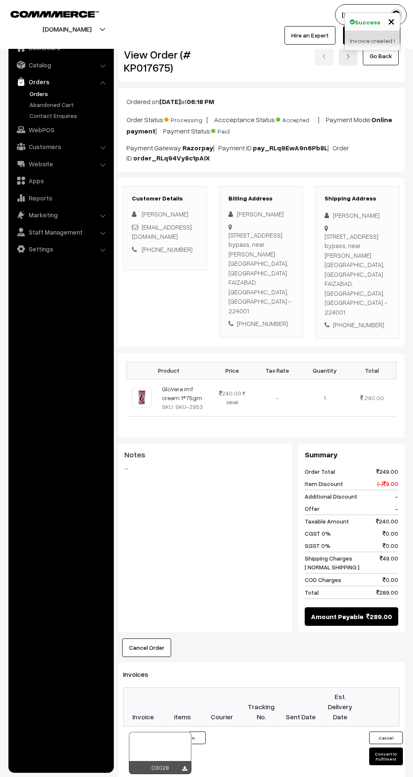 This screenshot has width=413, height=777. Describe the element at coordinates (69, 115) in the screenshot. I see `a: Contact Enquires` at that location.